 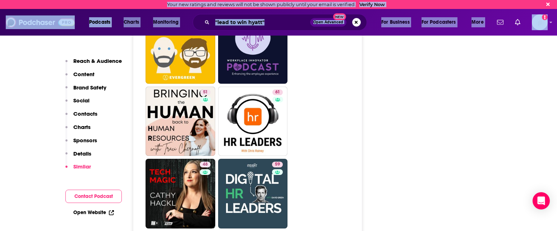 What do you see at coordinates (82, 166) in the screenshot?
I see `p: Similar` at bounding box center [82, 166].